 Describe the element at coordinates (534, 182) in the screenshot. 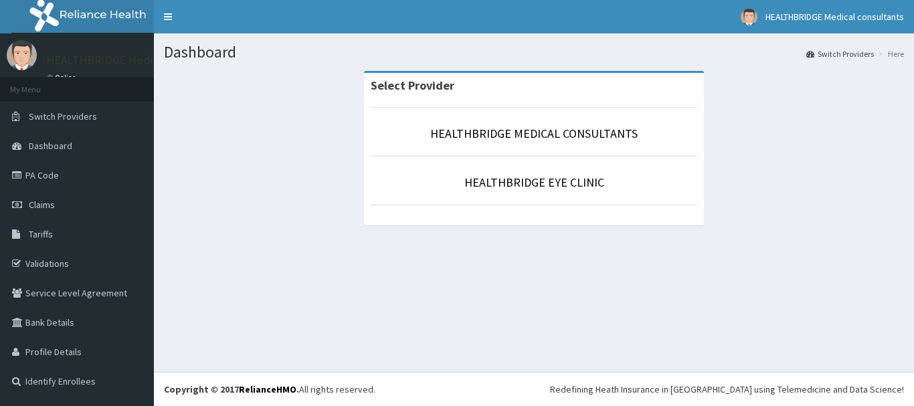

I see `a: HEALTHBRIDGE EYE CLINIC` at that location.